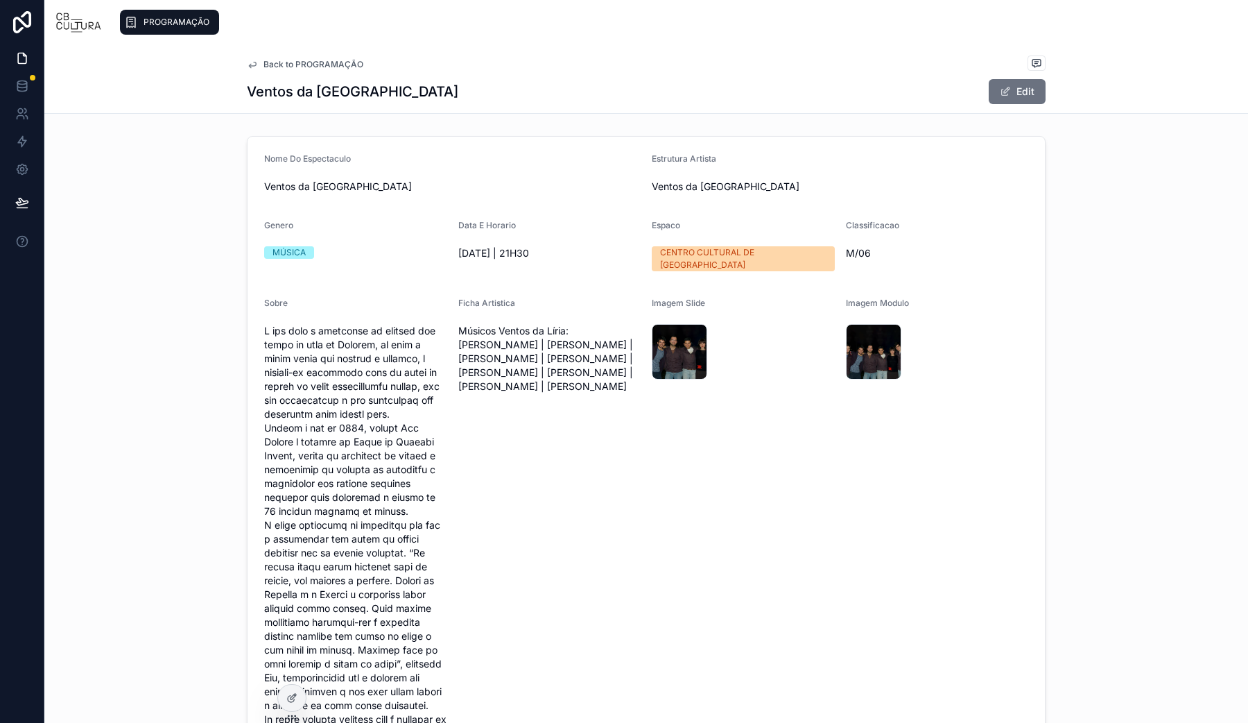 The image size is (1248, 723). What do you see at coordinates (289, 252) in the screenshot?
I see `div: MÚSICA` at bounding box center [289, 252].